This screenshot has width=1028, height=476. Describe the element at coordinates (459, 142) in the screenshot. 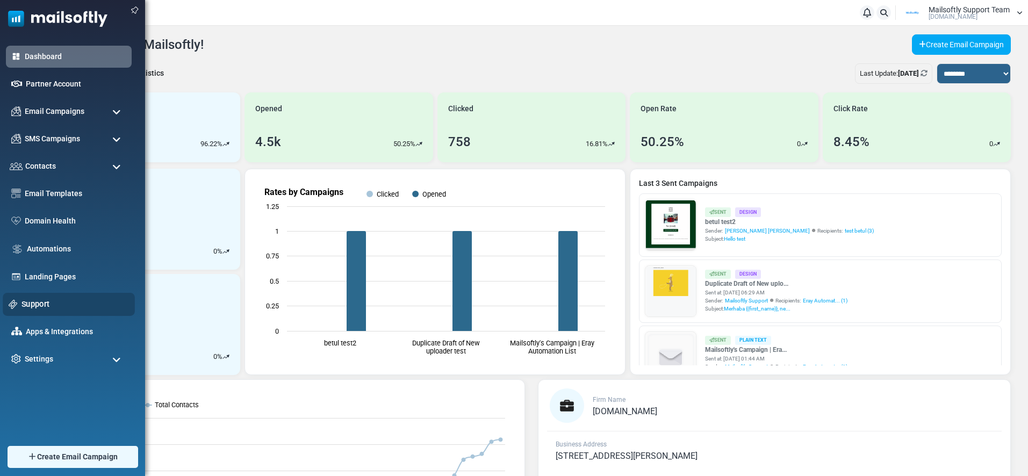

I see `div: 758` at that location.